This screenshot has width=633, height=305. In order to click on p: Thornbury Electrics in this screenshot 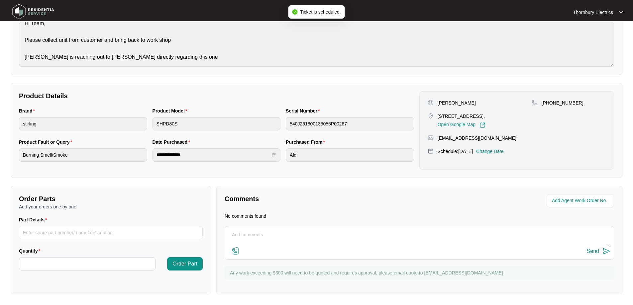, I will do `click(593, 12)`.